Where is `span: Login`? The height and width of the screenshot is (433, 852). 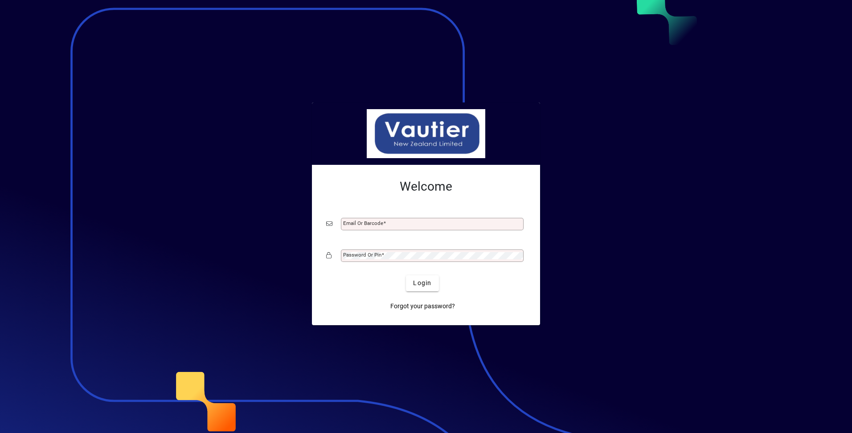 span: Login is located at coordinates (422, 283).